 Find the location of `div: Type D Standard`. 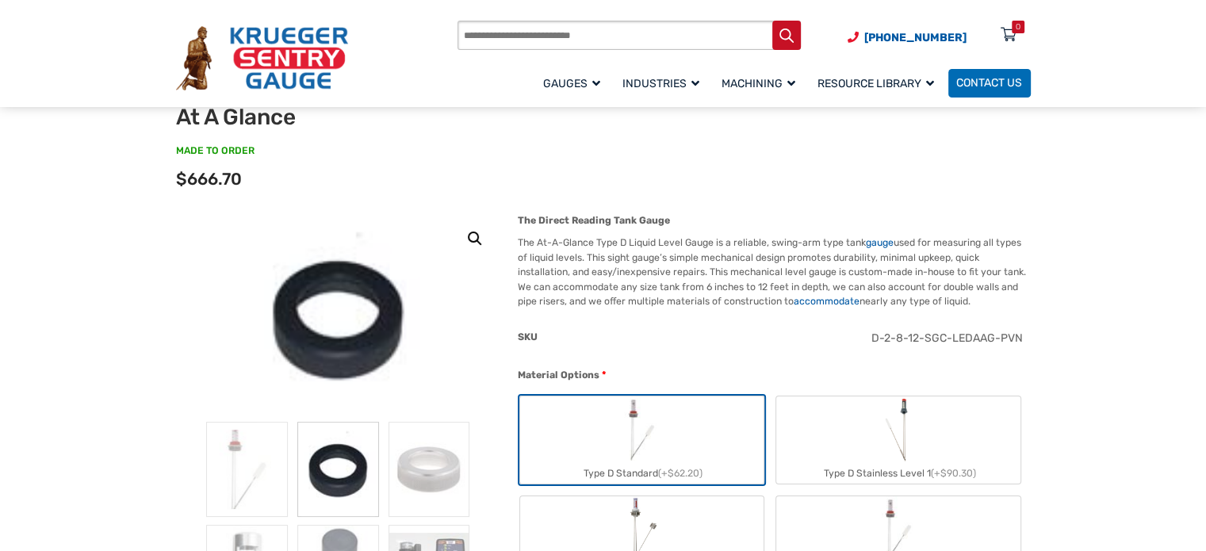

div: Type D Standard is located at coordinates (641, 473).